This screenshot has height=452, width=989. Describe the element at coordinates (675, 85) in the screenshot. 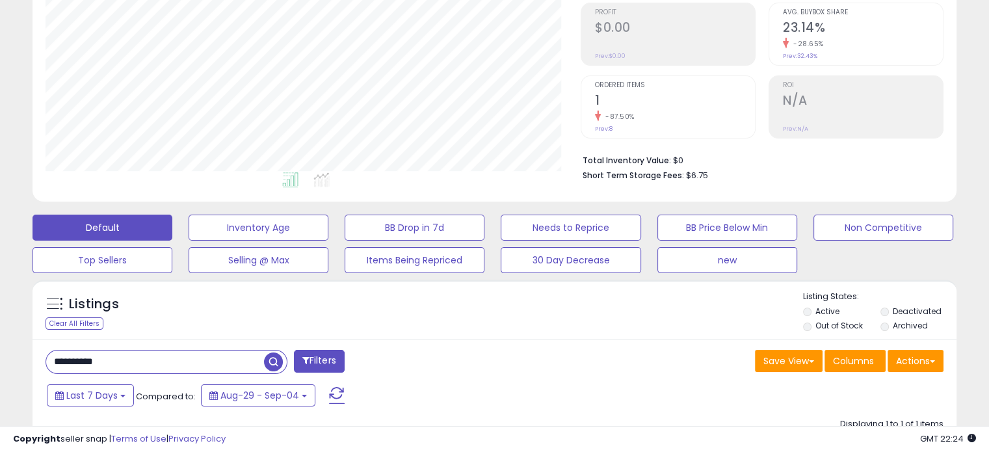

I see `span: Ordered Items` at that location.